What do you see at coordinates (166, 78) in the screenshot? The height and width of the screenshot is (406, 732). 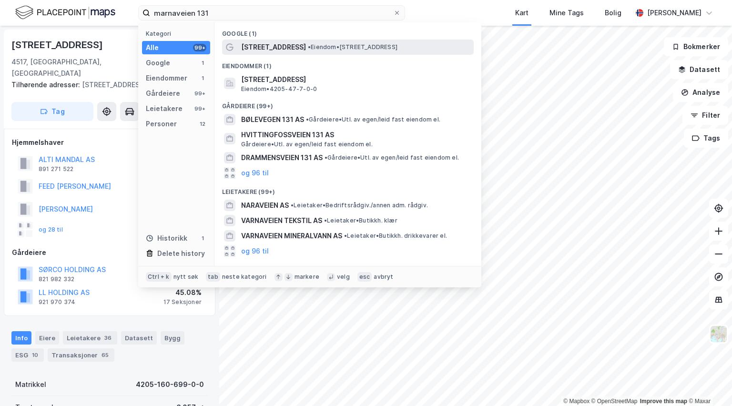 I see `div: Eiendommer` at bounding box center [166, 78].